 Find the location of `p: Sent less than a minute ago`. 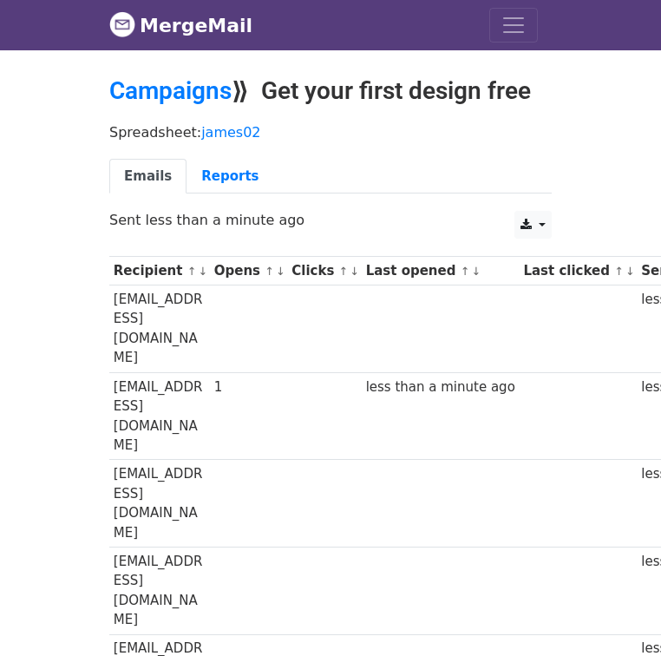

p: Sent less than a minute ago is located at coordinates (331, 219).